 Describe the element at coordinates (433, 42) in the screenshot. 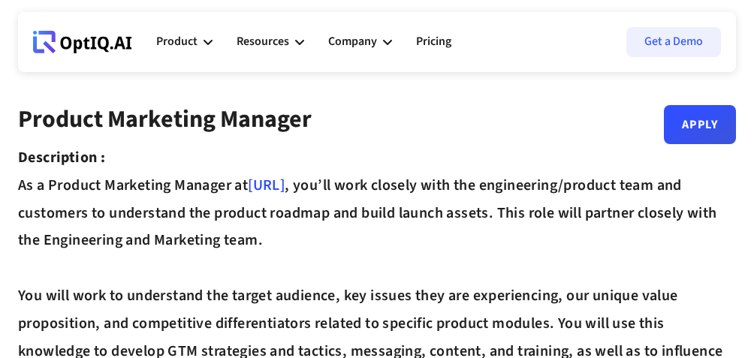

I see `a: Pricing` at that location.